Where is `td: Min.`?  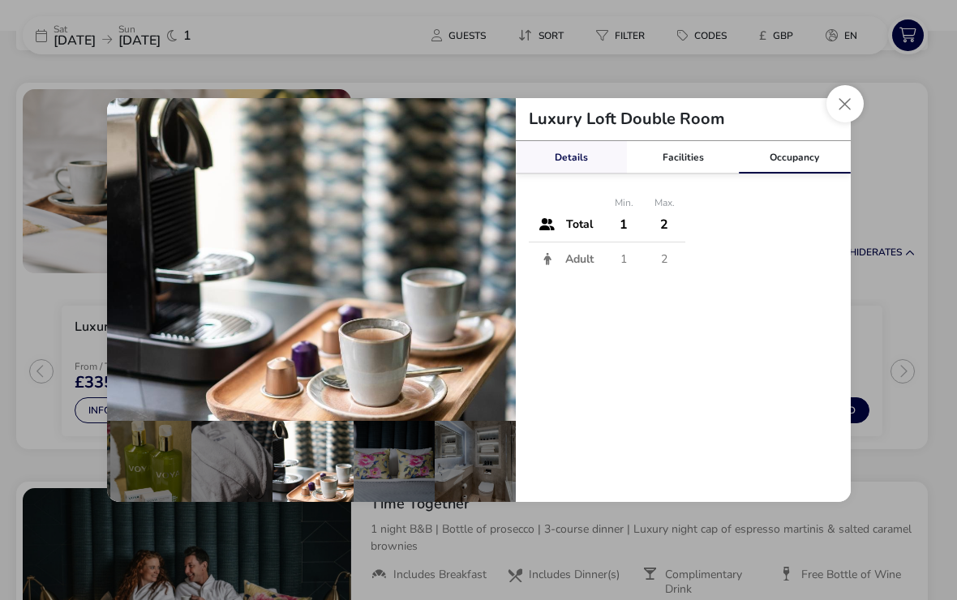
td: Min. is located at coordinates (623, 197).